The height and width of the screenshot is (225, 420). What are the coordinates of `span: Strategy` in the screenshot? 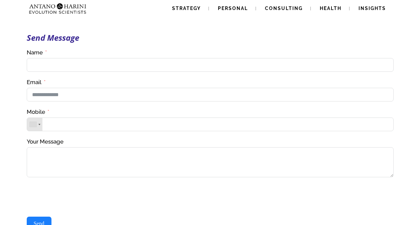 It's located at (186, 8).